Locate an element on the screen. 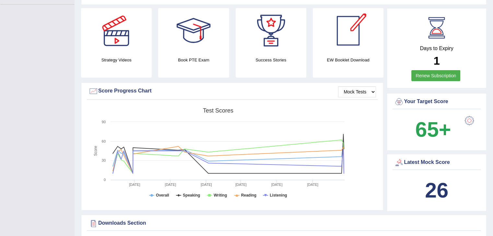  h4: Strategy Videos is located at coordinates (116, 60).